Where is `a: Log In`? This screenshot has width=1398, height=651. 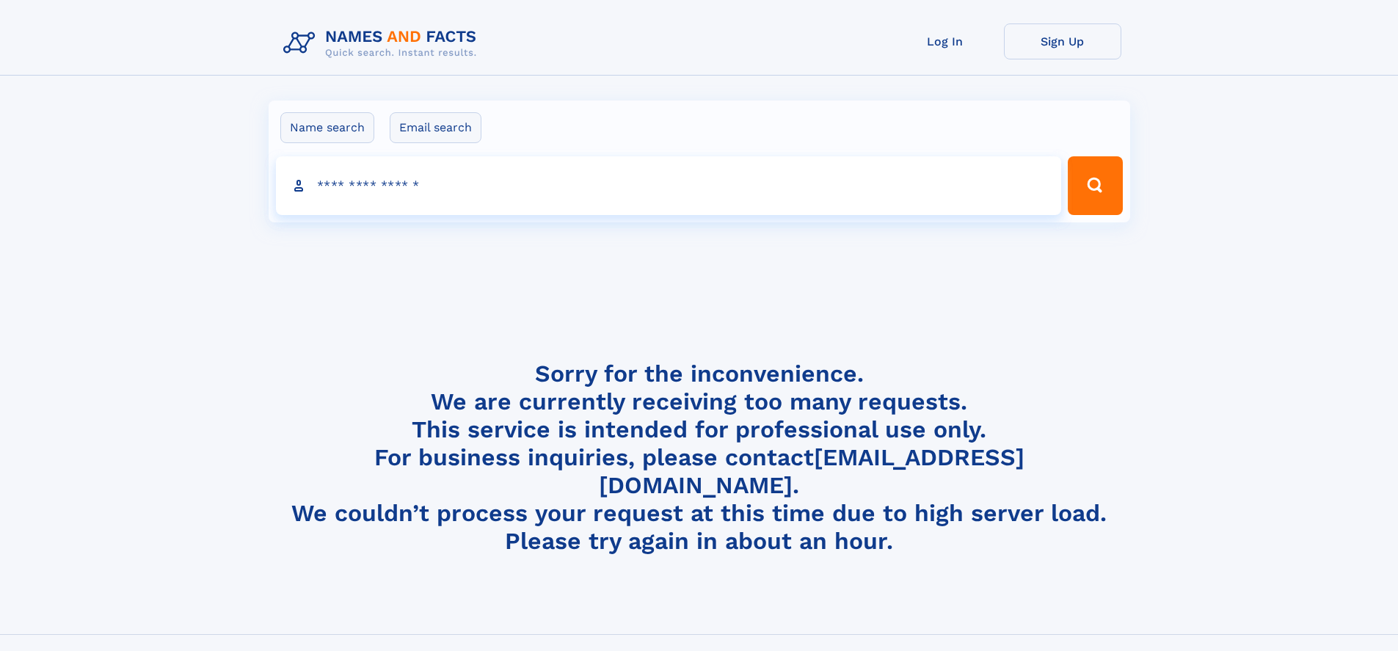 a: Log In is located at coordinates (945, 41).